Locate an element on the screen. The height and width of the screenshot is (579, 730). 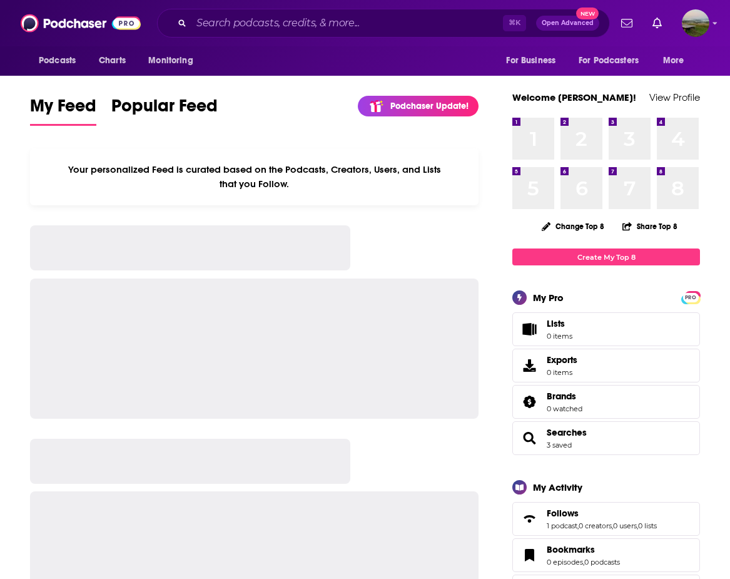
a: Popular Feed is located at coordinates (165, 110).